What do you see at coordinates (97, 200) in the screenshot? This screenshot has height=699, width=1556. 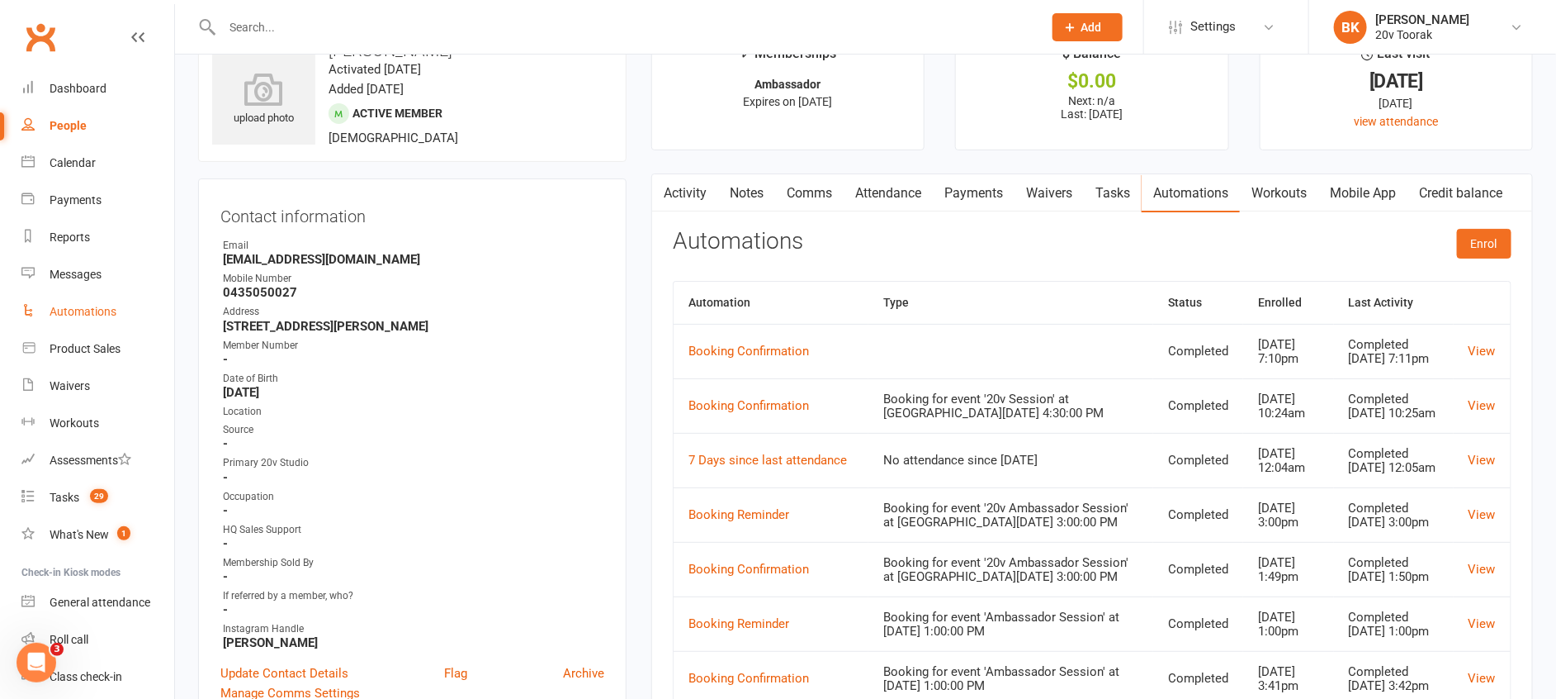 I see `a: Payments` at bounding box center [97, 200].